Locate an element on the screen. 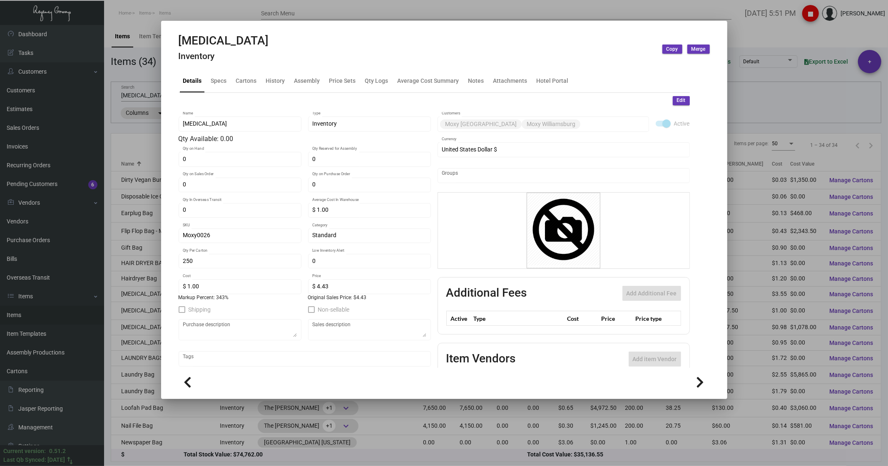 This screenshot has width=888, height=466. div: Hotel Portal is located at coordinates (552, 81).